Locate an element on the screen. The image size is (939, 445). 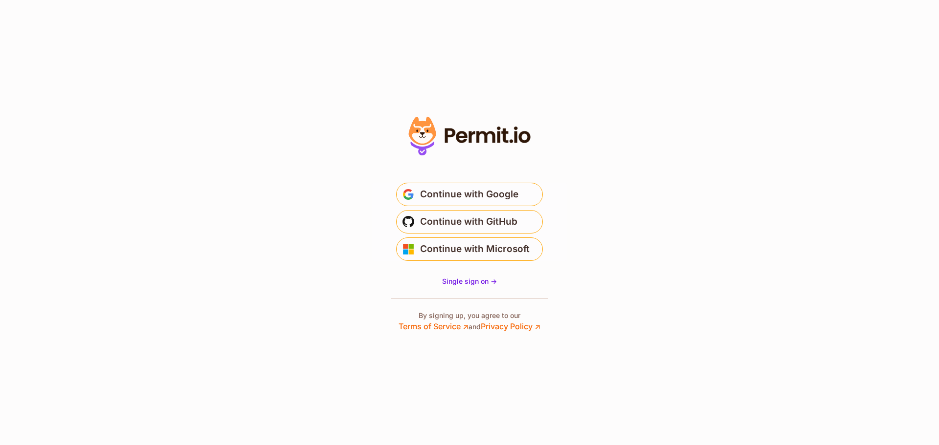
a: Terms of Service ↗ is located at coordinates (433, 327).